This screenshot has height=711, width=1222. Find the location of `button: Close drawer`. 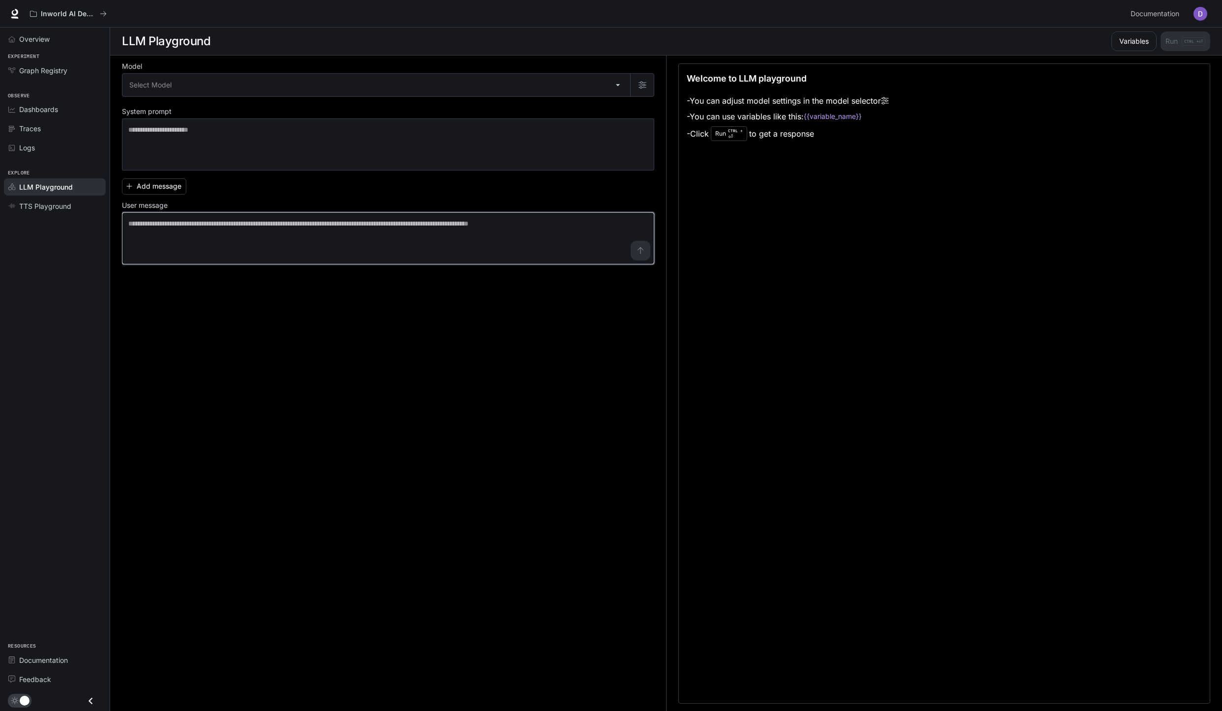

button: Close drawer is located at coordinates (90, 701).